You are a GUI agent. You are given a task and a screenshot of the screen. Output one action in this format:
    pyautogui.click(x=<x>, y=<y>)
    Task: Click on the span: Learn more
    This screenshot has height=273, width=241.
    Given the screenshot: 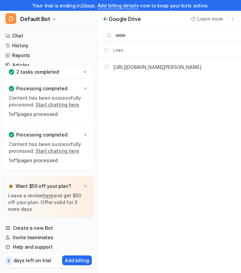 What is the action you would take?
    pyautogui.click(x=210, y=19)
    